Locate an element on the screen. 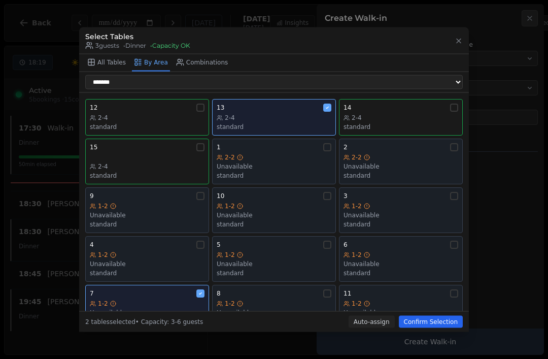 This screenshot has width=548, height=359. button: 61-2Unavailablestandard is located at coordinates (401, 258).